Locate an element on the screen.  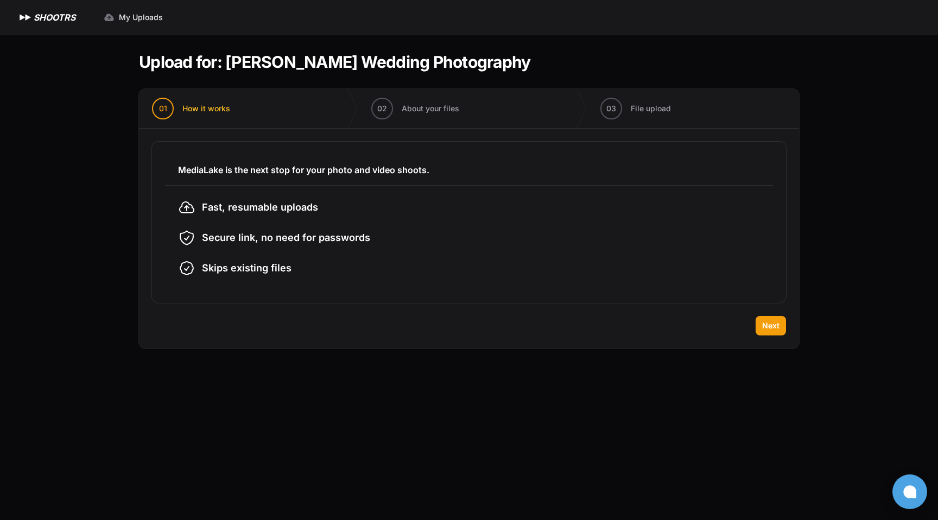
button: 02 About your files is located at coordinates (415, 109).